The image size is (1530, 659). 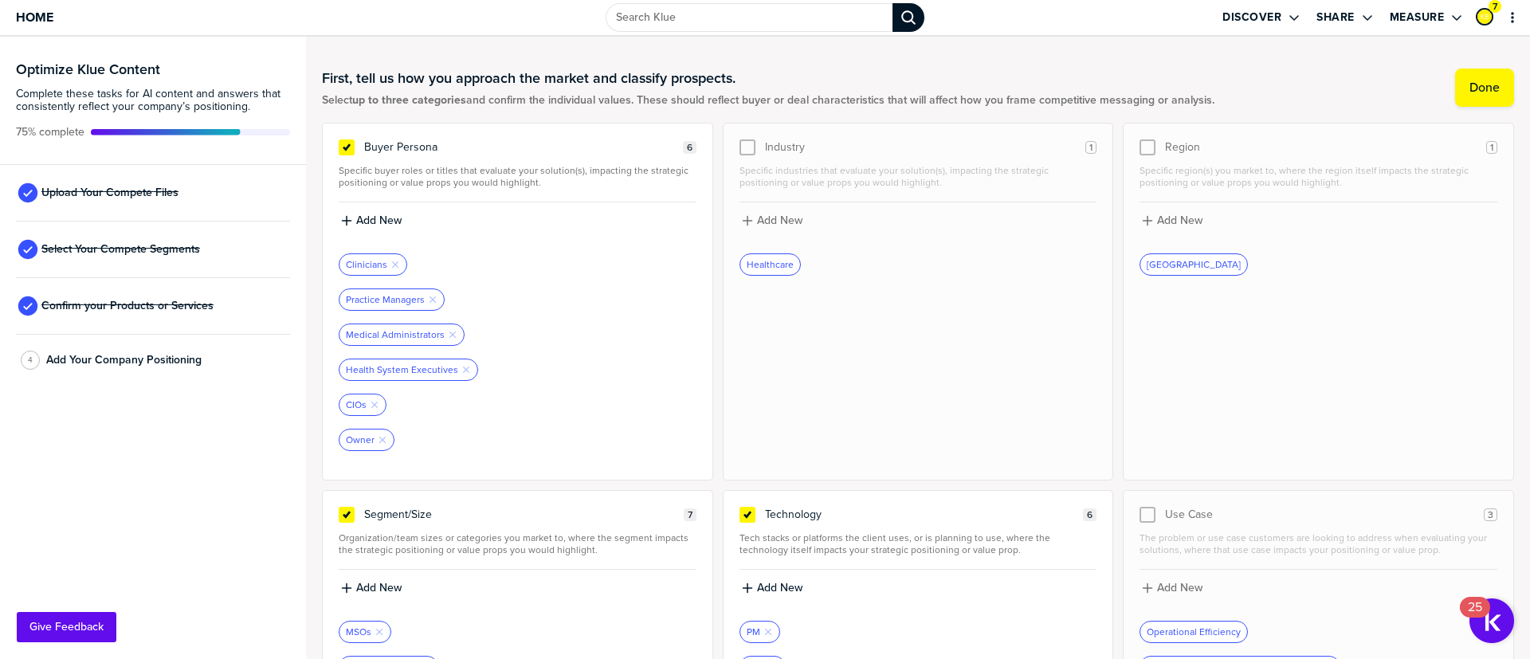 What do you see at coordinates (517, 544) in the screenshot?
I see `span: Organization/team sizes or categories you market to, where the segment impacts the strategic posi...` at bounding box center [517, 544].